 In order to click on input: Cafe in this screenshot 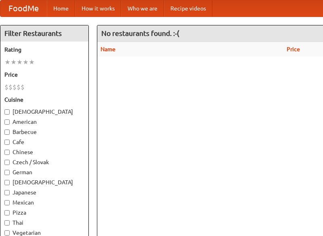, I will do `click(7, 142)`.